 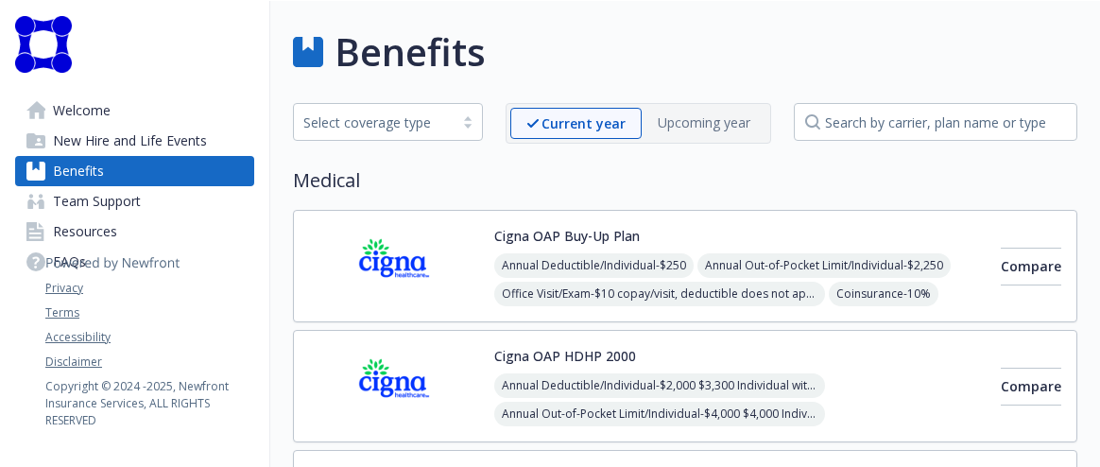 What do you see at coordinates (149, 403) in the screenshot?
I see `p: Copyright © 2024 - 2025 , Newfront Insurance Services, ALL RIGHTS RESERVED` at bounding box center [149, 403].